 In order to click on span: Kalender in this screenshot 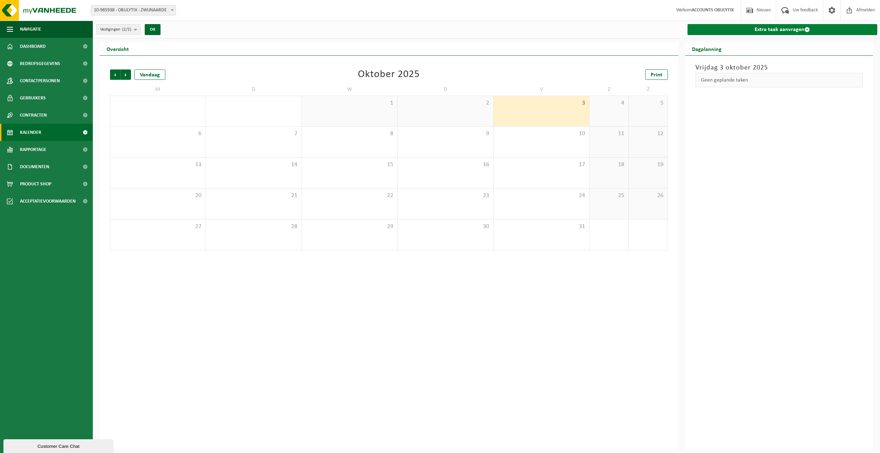, I will do `click(31, 132)`.